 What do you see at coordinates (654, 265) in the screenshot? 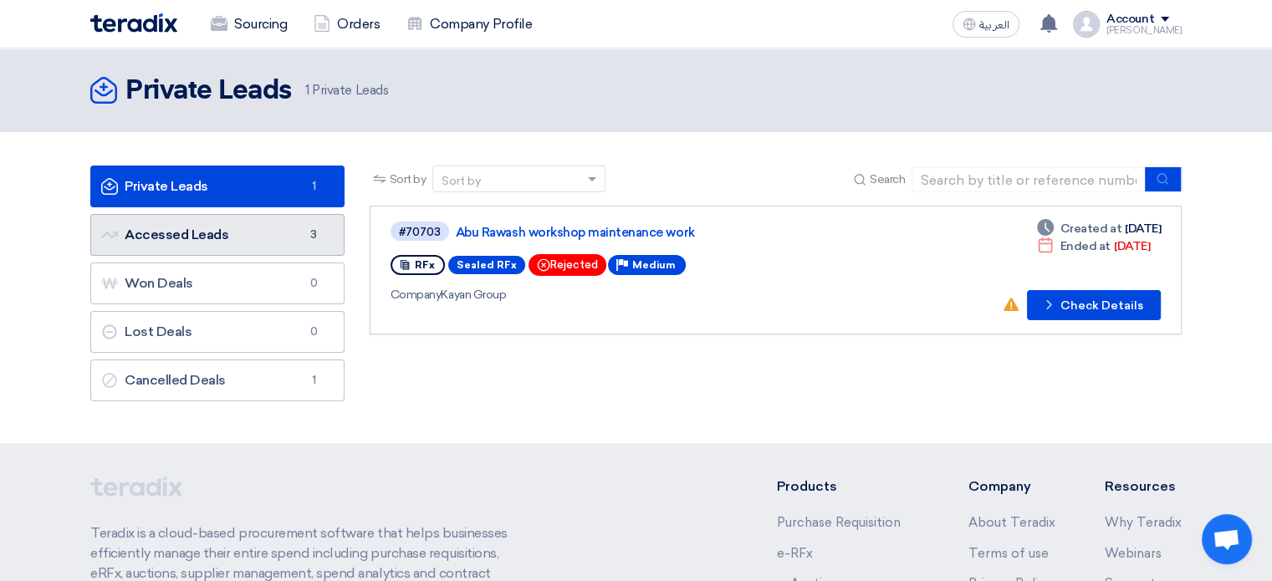
I see `span: Medium` at bounding box center [654, 265].